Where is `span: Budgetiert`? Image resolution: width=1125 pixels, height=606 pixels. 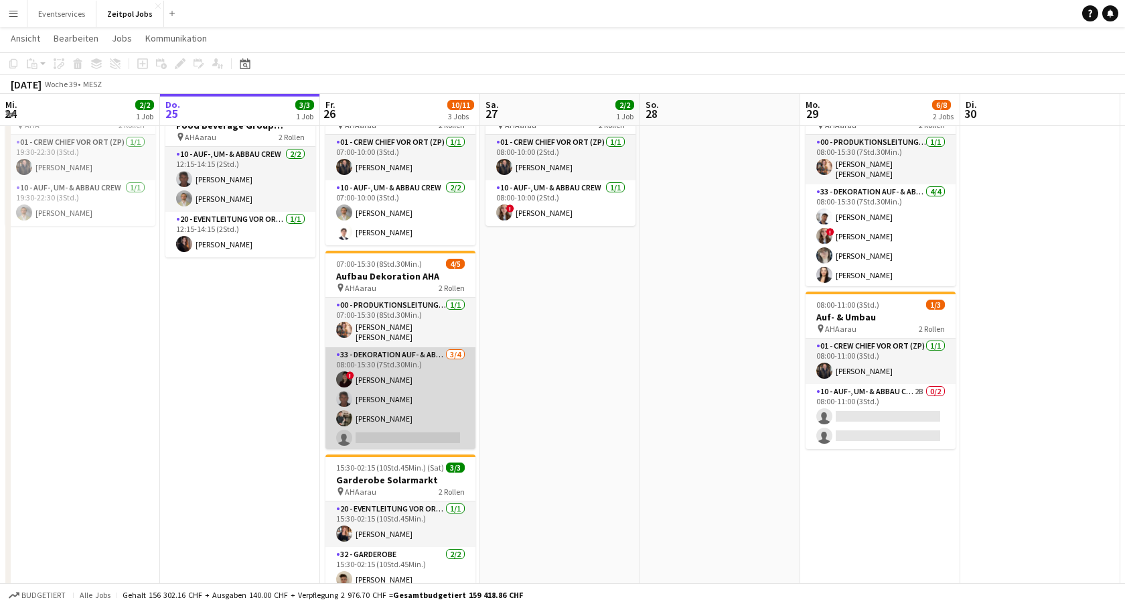 span: Budgetiert is located at coordinates (44, 595).